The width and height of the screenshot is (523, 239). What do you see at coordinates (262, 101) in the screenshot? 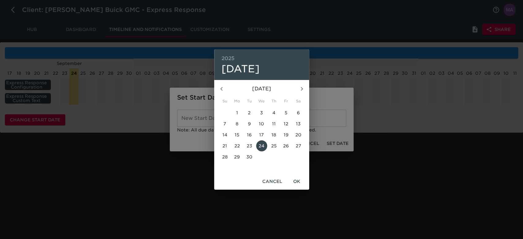
I see `span: We` at bounding box center [262, 101].